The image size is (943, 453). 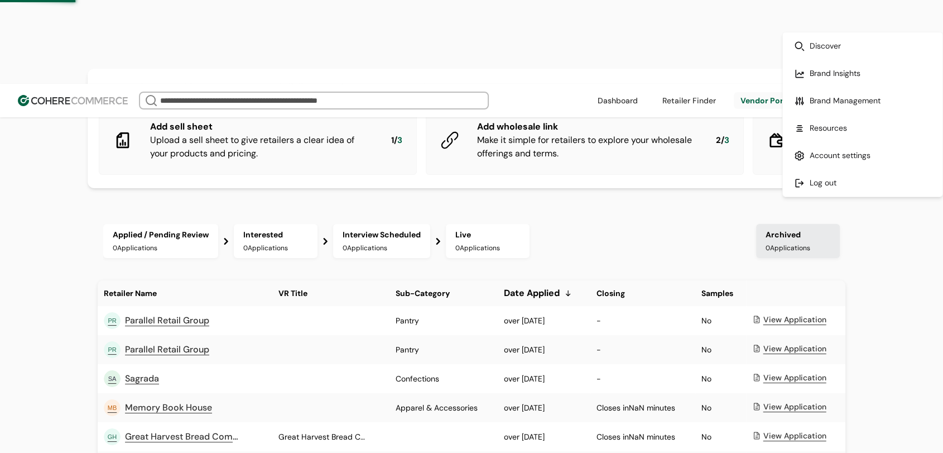 I want to click on span: Closing, so click(x=611, y=293).